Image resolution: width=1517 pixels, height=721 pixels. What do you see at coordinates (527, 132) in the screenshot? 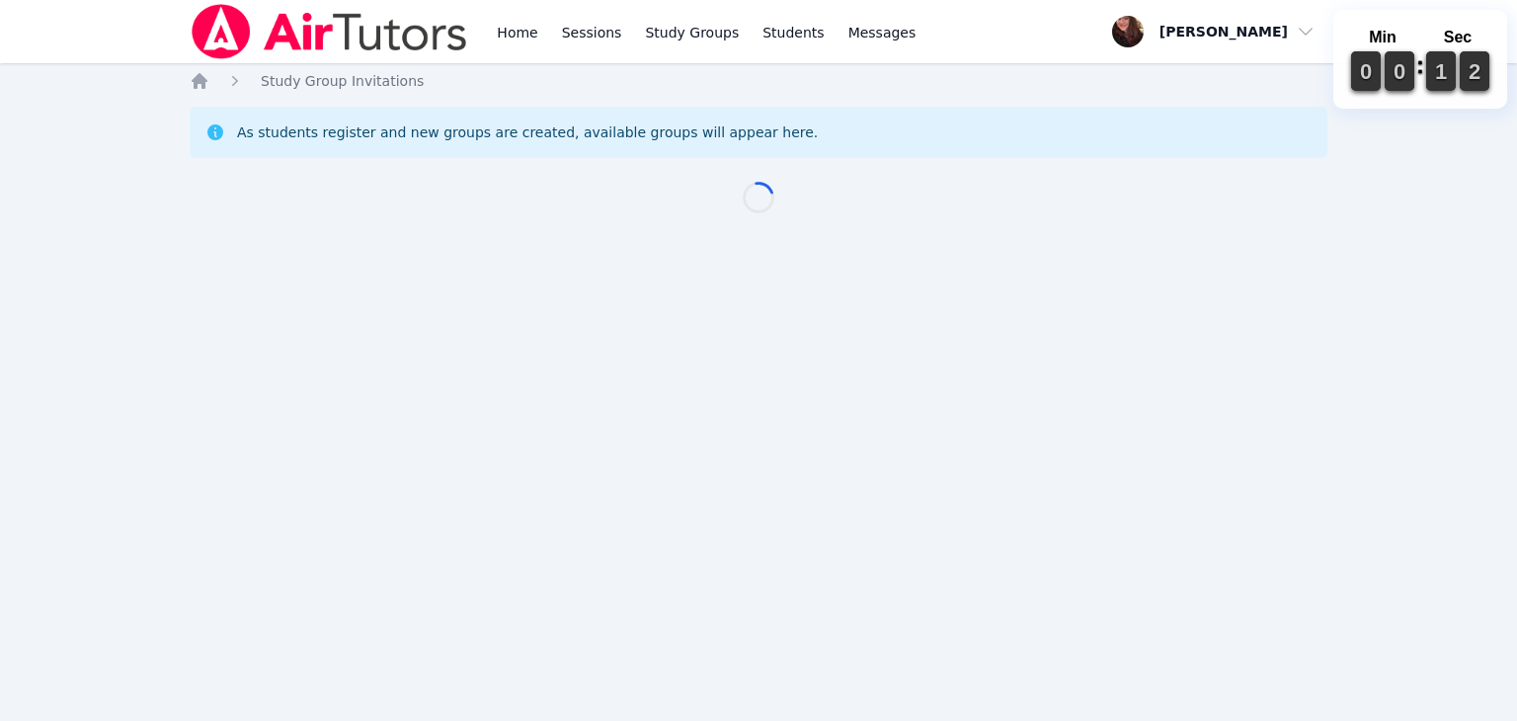
I see `div: As students register and new groups are created, available groups will appear here.` at bounding box center [527, 132].